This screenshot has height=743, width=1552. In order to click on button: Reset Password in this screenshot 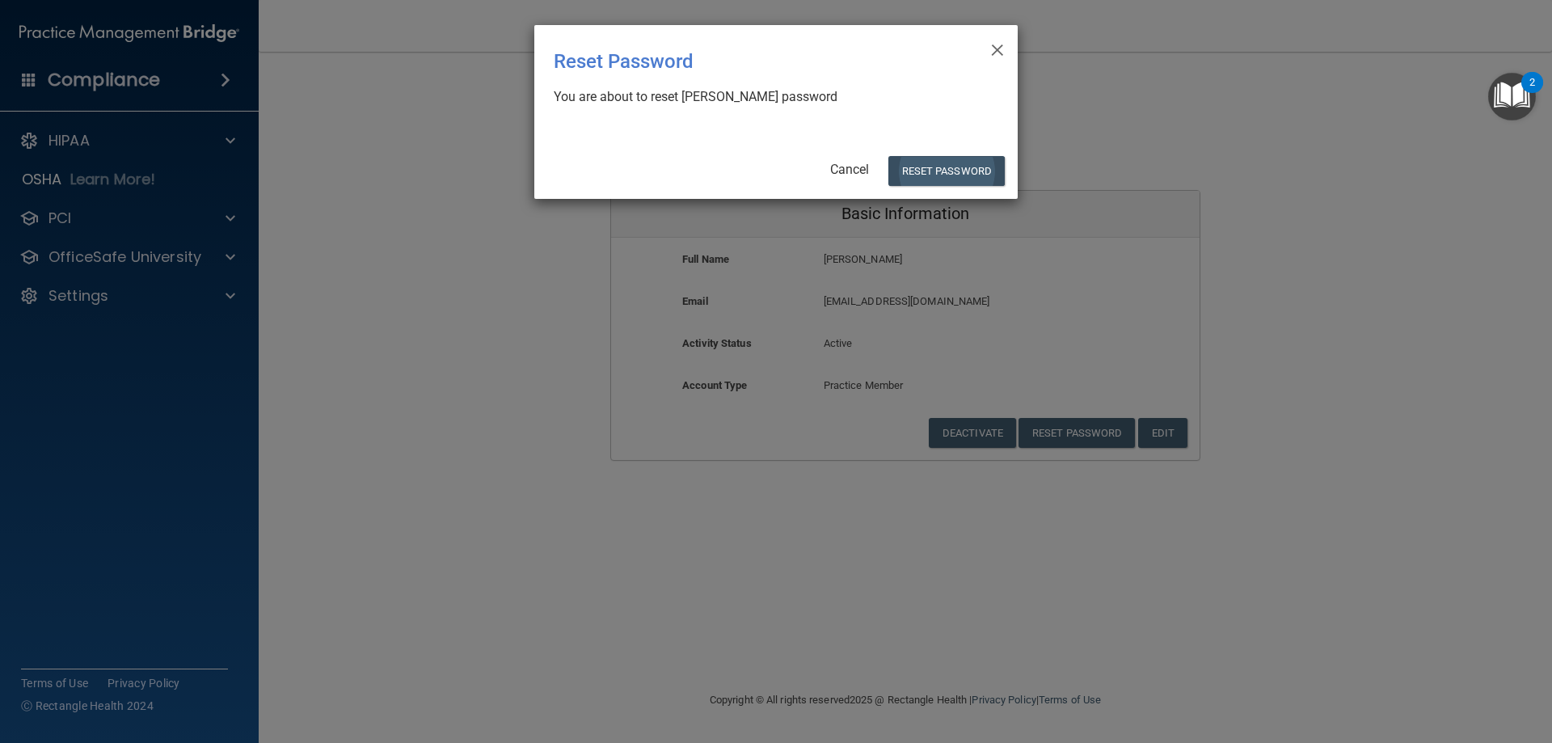, I will do `click(947, 171)`.